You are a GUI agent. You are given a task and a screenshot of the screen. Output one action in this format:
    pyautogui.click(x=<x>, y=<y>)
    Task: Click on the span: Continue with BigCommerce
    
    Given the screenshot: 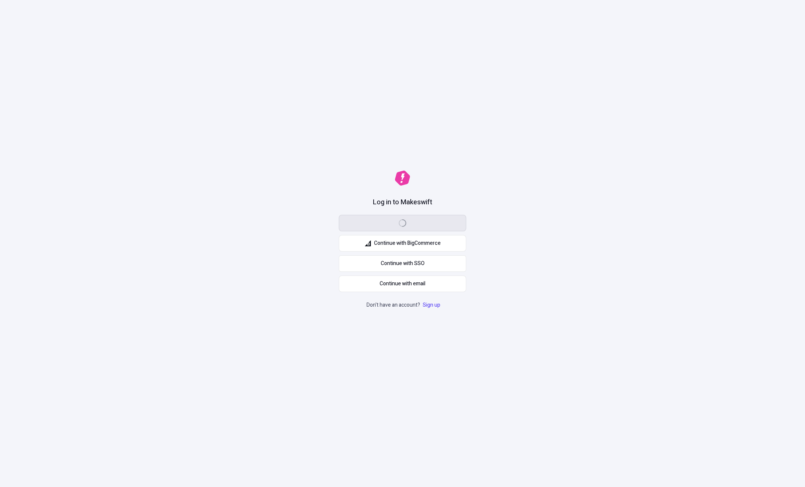 What is the action you would take?
    pyautogui.click(x=407, y=243)
    